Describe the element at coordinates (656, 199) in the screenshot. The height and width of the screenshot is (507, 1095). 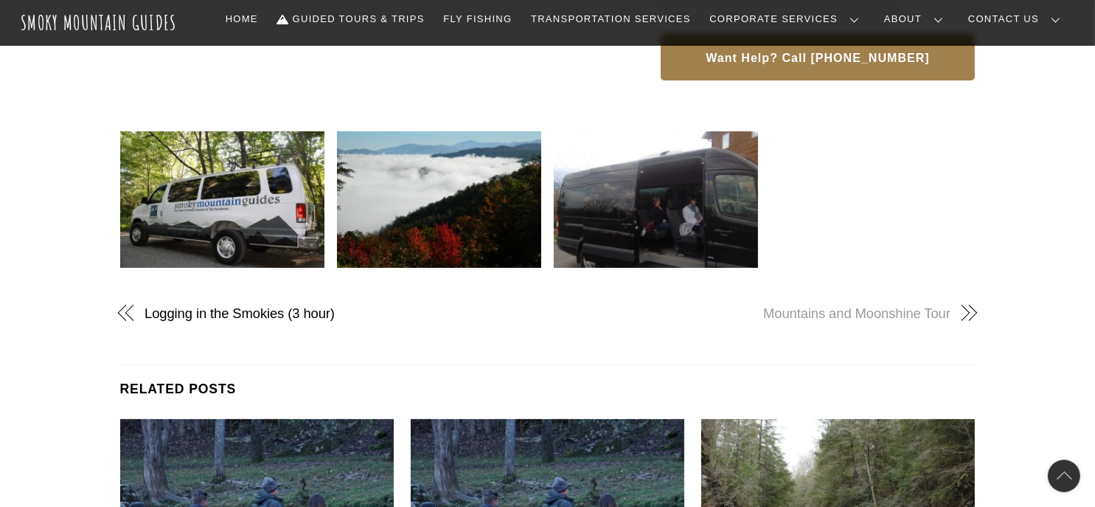
I see `img: IMG_2407` at that location.